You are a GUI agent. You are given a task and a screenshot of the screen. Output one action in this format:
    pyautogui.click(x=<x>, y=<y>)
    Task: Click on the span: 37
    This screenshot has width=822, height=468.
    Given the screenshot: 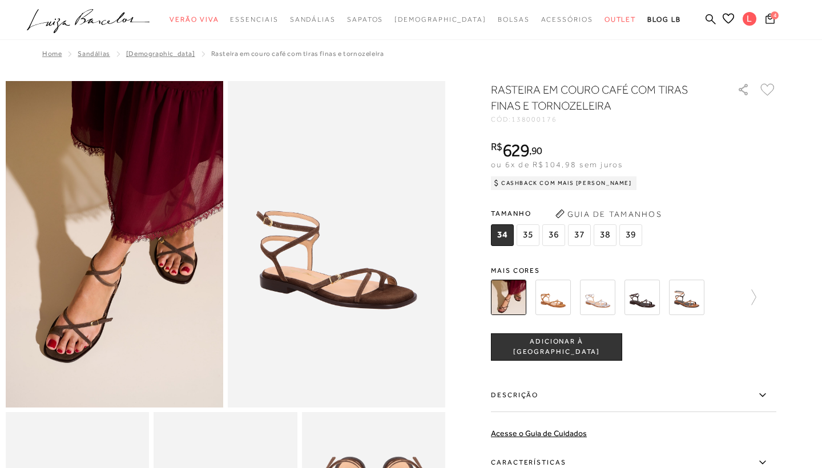 What is the action you would take?
    pyautogui.click(x=579, y=235)
    